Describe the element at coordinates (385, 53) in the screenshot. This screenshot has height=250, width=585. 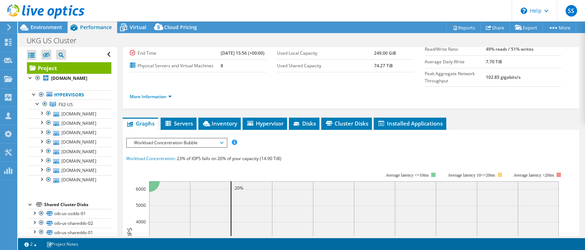
I see `b: 249.00 GiB` at that location.